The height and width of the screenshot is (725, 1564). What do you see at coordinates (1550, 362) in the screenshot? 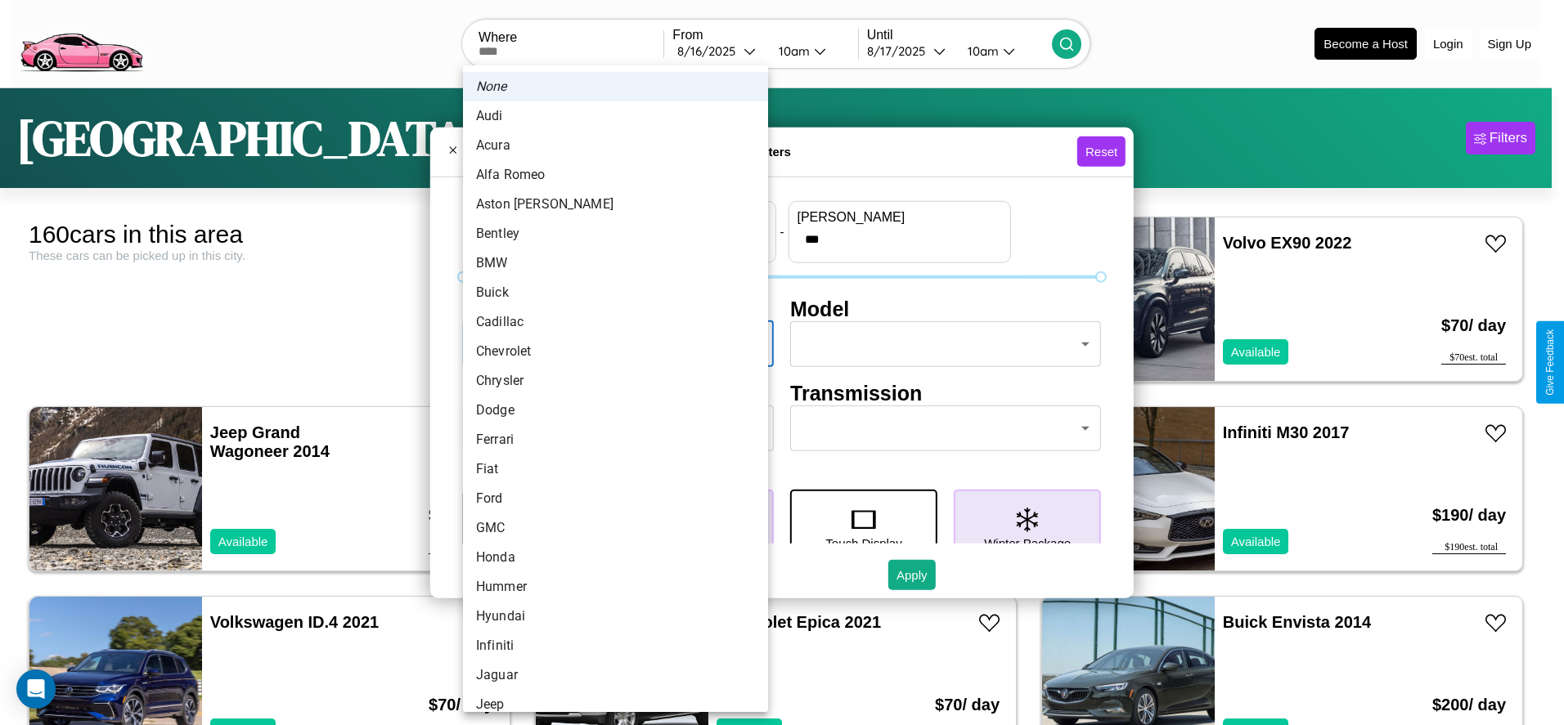
I see `div: Give Feedback` at bounding box center [1550, 362].